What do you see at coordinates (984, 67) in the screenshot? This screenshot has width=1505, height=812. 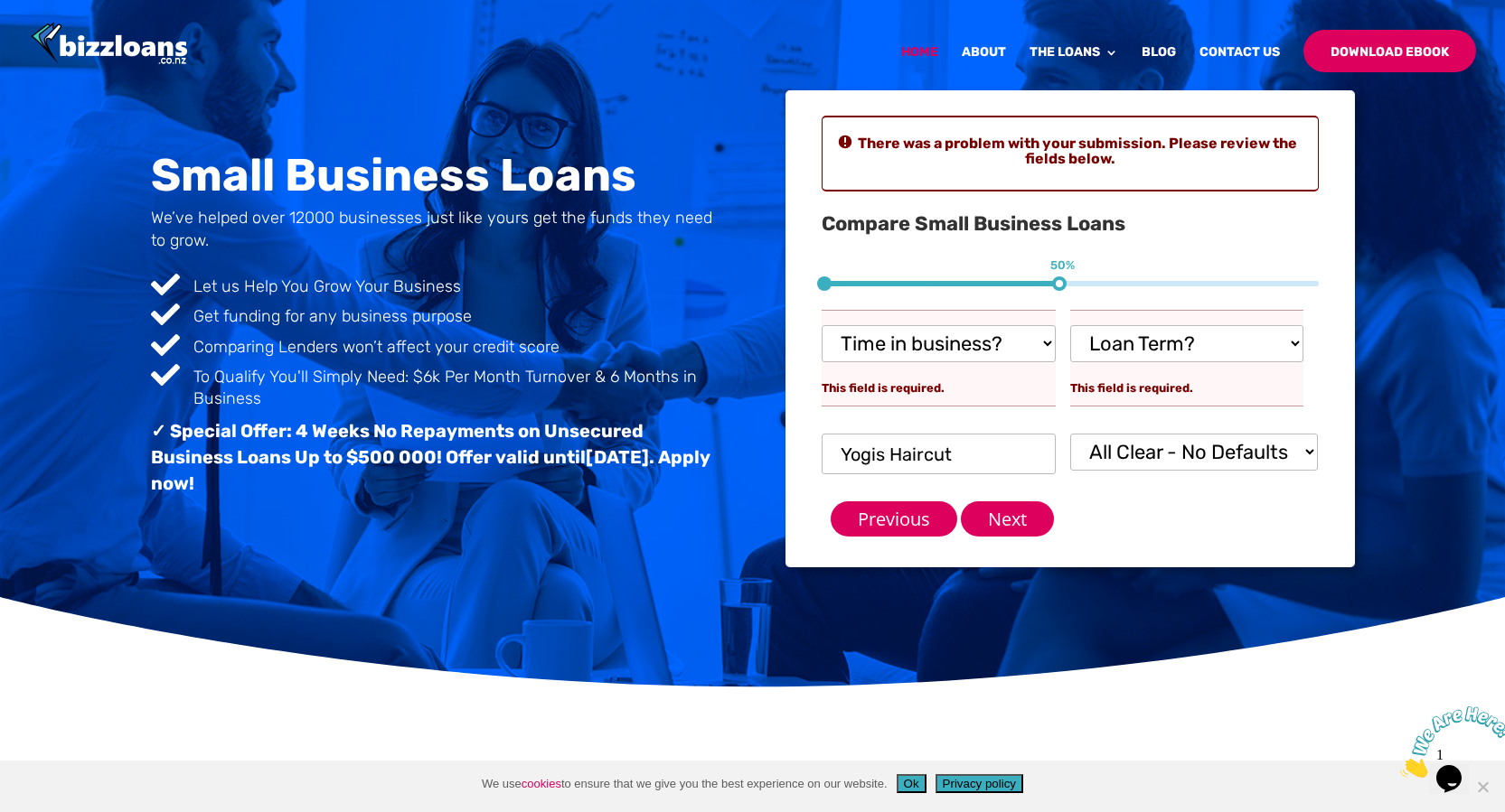 I see `a: About` at bounding box center [984, 67].